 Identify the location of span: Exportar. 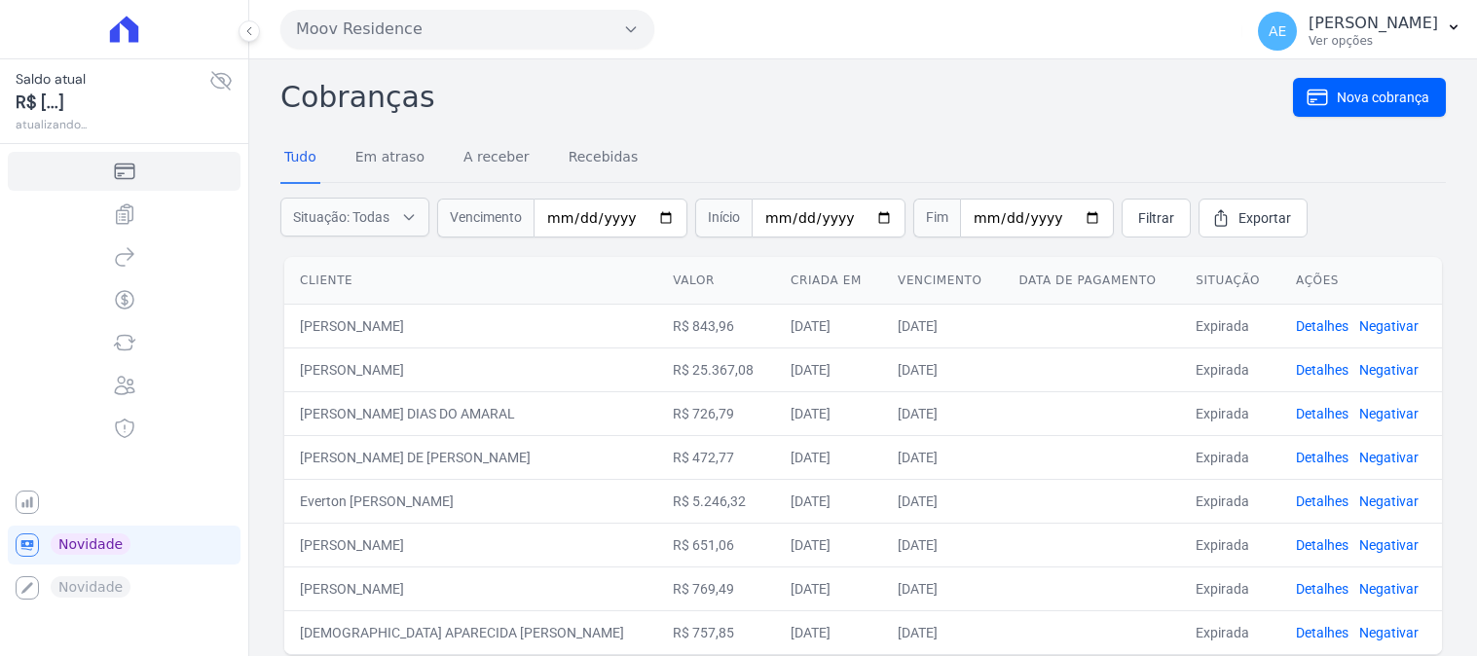
(1265, 218).